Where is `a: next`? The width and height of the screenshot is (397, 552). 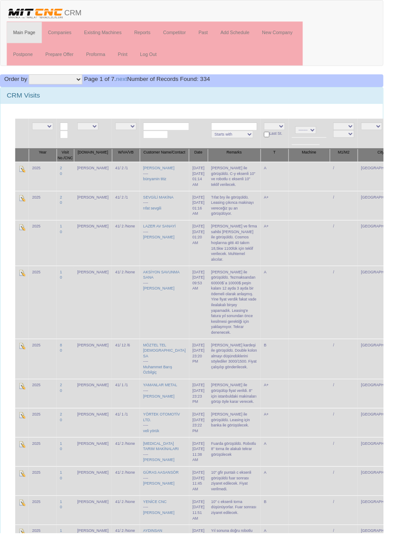
a: next is located at coordinates (126, 82).